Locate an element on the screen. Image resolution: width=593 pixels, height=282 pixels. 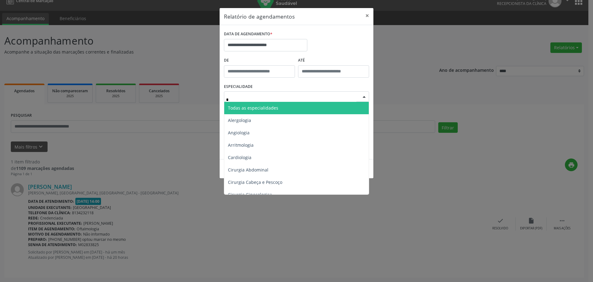
span: Todas as especialidades is located at coordinates (253, 108).